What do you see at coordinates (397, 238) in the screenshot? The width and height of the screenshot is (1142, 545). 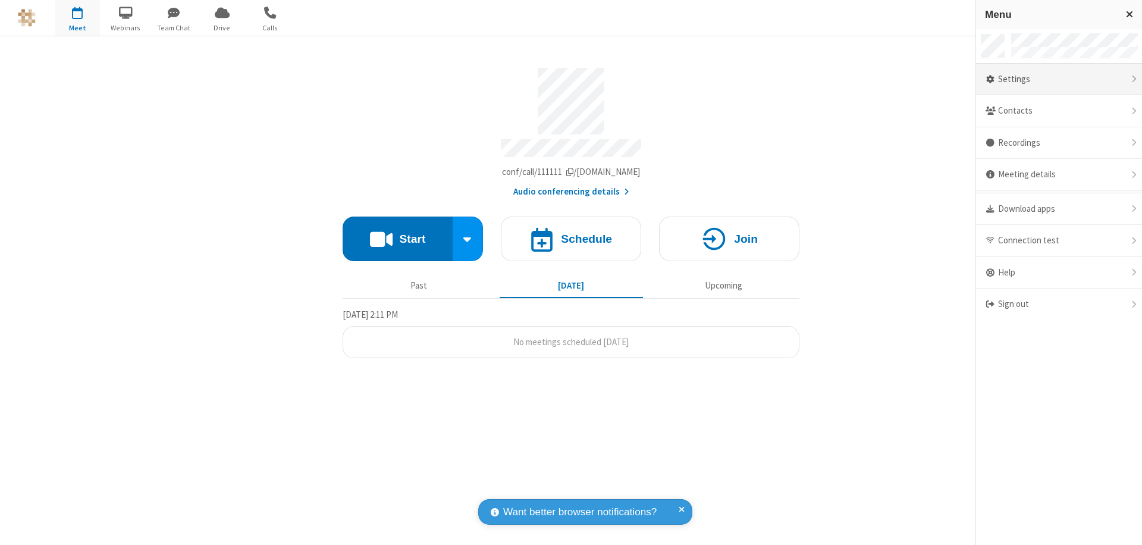 I see `button: Start` at bounding box center [397, 238].